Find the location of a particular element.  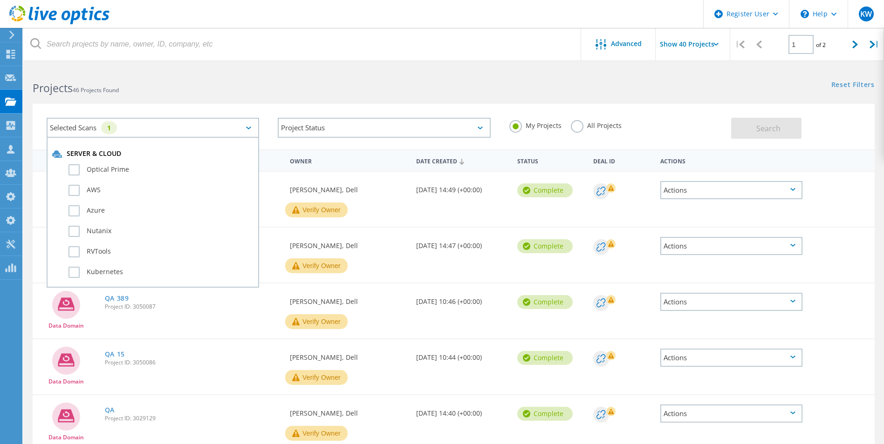

b: Projects is located at coordinates (53, 88).